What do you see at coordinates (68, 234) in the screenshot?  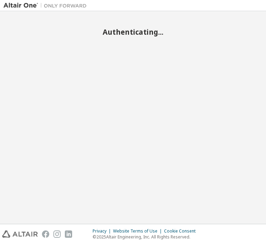 I see `img: linkedin.svg` at bounding box center [68, 234].